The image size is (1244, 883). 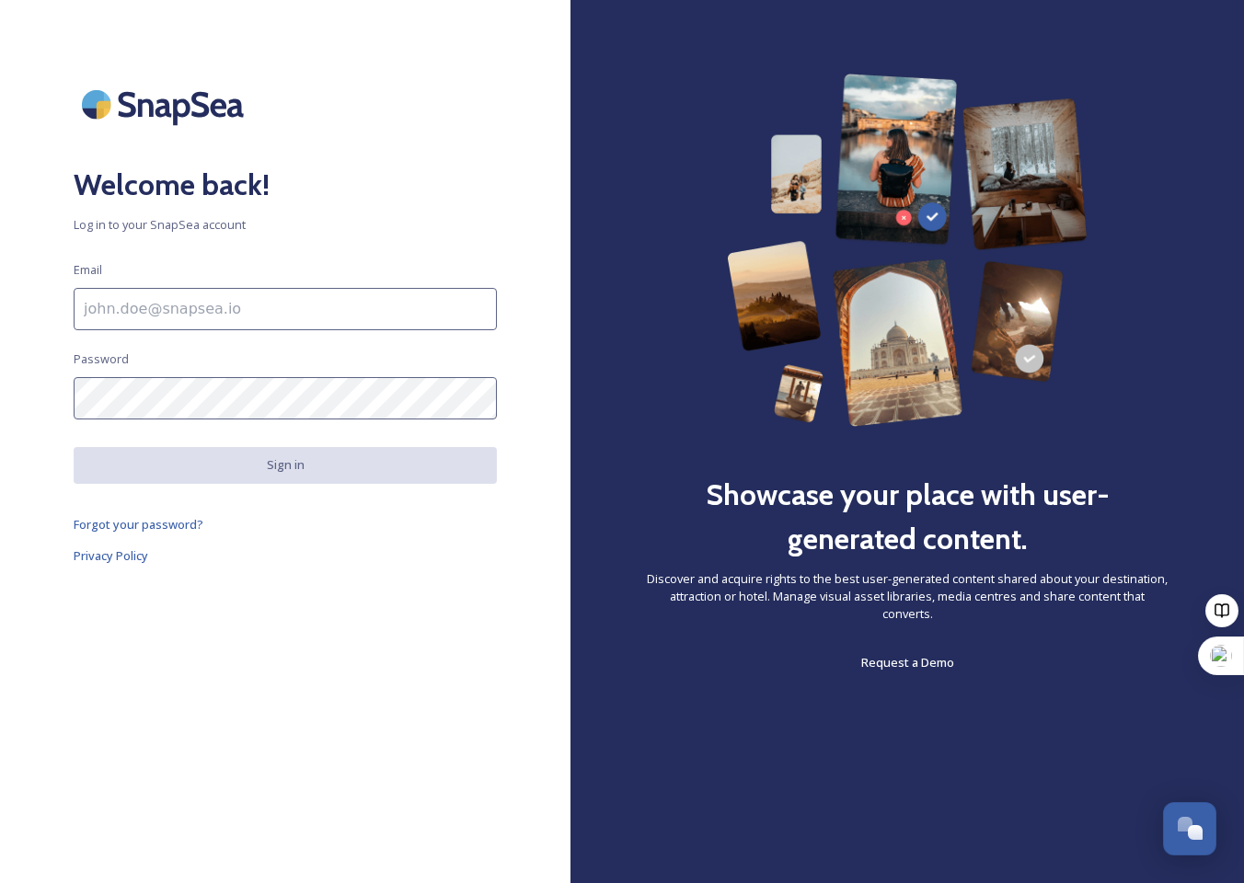 I want to click on span: Password, so click(x=101, y=359).